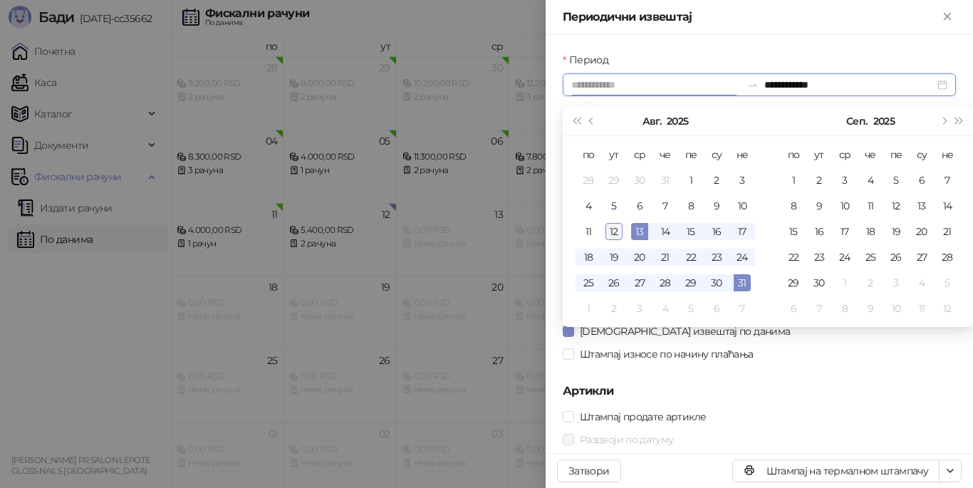 The image size is (973, 488). Describe the element at coordinates (614, 206) in the screenshot. I see `td: 2025-08-05` at that location.